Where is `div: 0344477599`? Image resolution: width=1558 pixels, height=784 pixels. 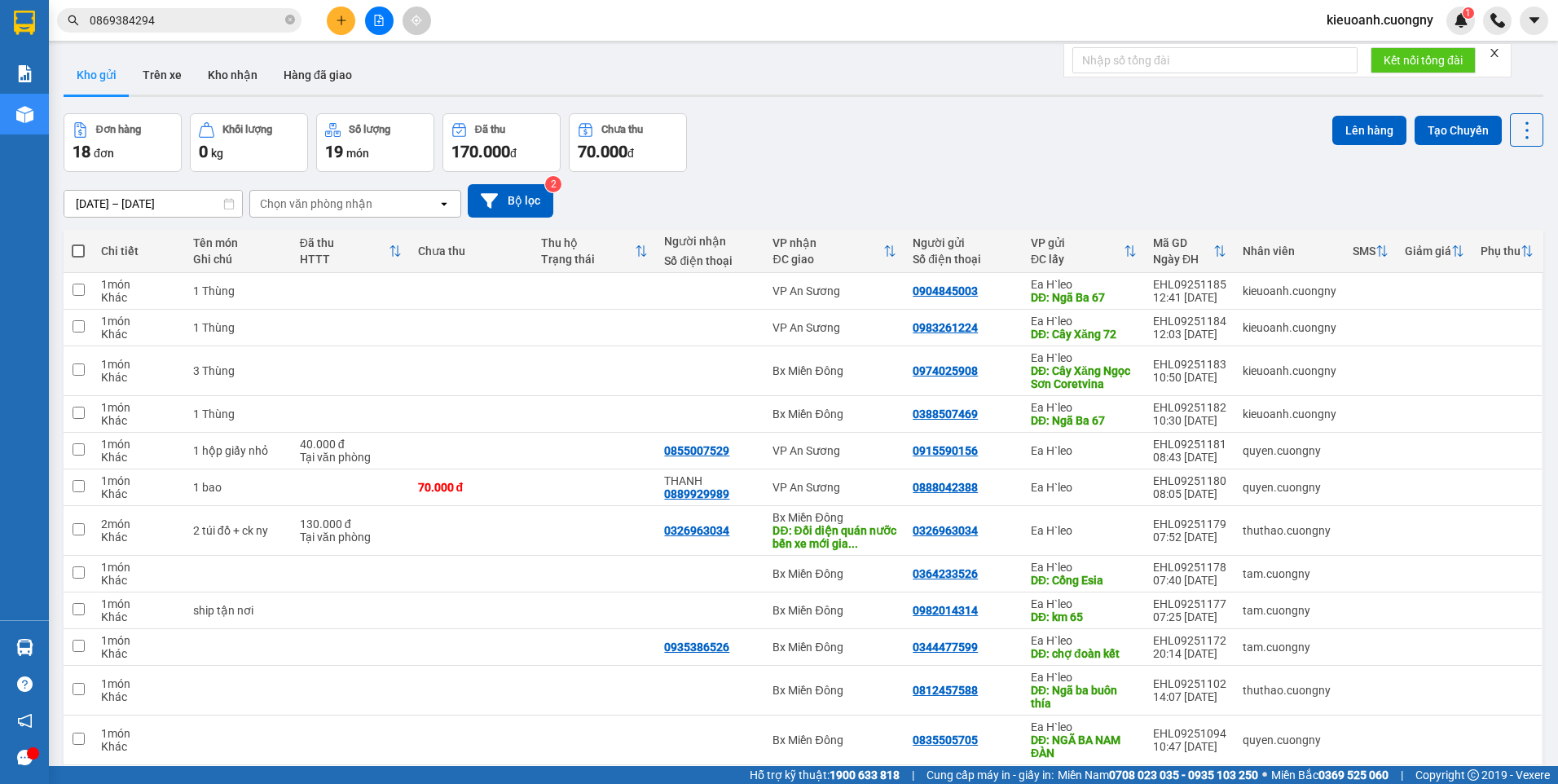
div: 0344477599 is located at coordinates (945, 647).